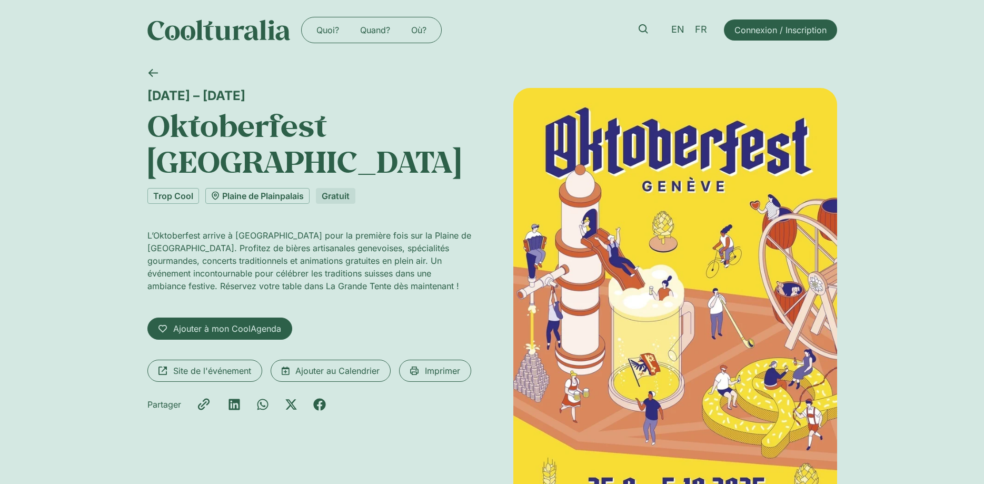  I want to click on a: Quoi?, so click(327, 30).